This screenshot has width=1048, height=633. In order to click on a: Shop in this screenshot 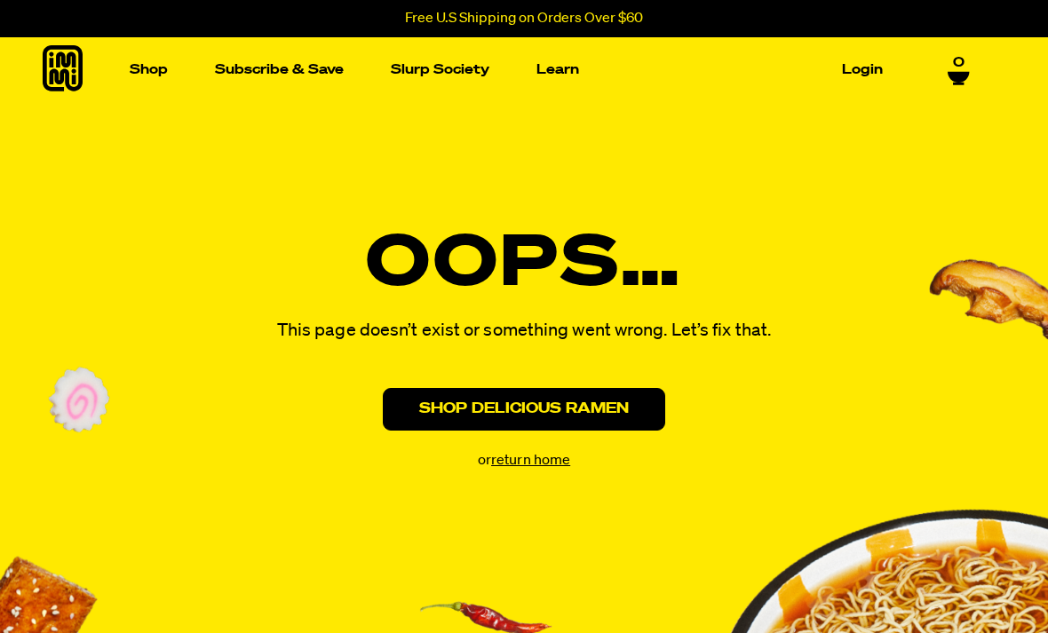, I will do `click(148, 69)`.